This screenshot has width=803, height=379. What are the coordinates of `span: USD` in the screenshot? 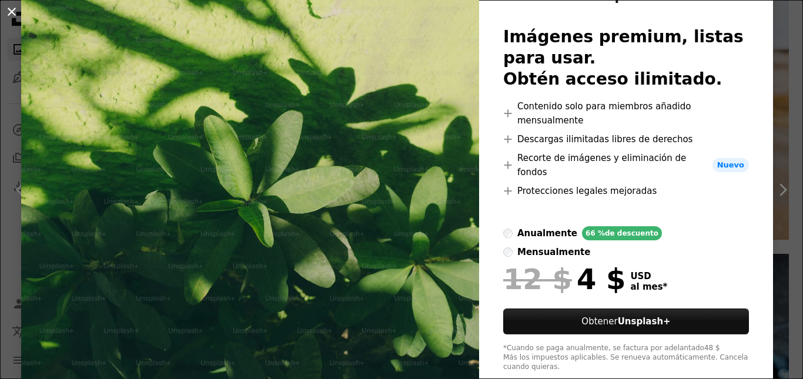 It's located at (649, 276).